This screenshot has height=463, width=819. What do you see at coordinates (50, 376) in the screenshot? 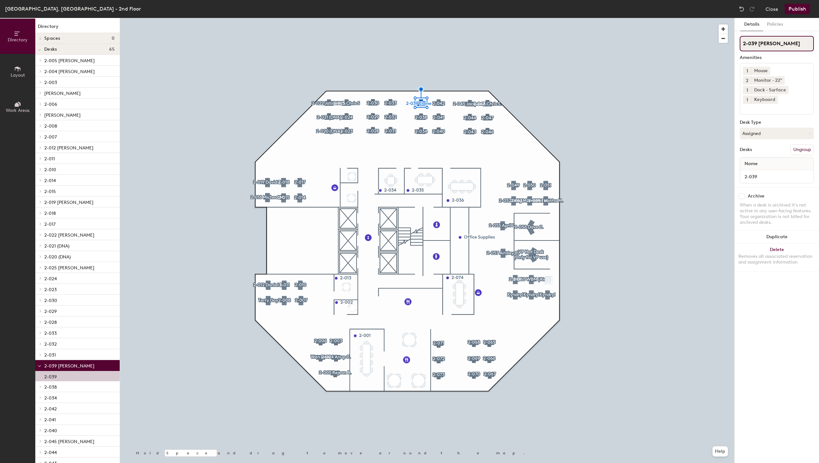
I see `p: 2-039` at bounding box center [50, 376].